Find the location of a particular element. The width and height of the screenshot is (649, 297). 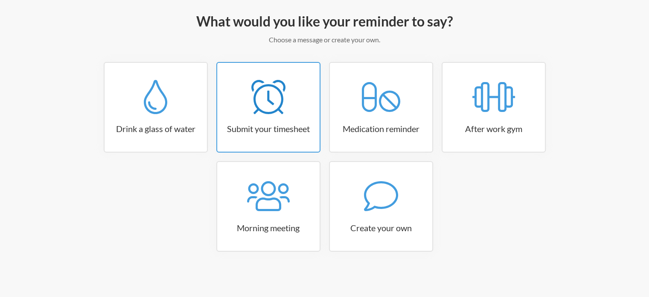

h3: Submit your timesheet is located at coordinates (268, 128).